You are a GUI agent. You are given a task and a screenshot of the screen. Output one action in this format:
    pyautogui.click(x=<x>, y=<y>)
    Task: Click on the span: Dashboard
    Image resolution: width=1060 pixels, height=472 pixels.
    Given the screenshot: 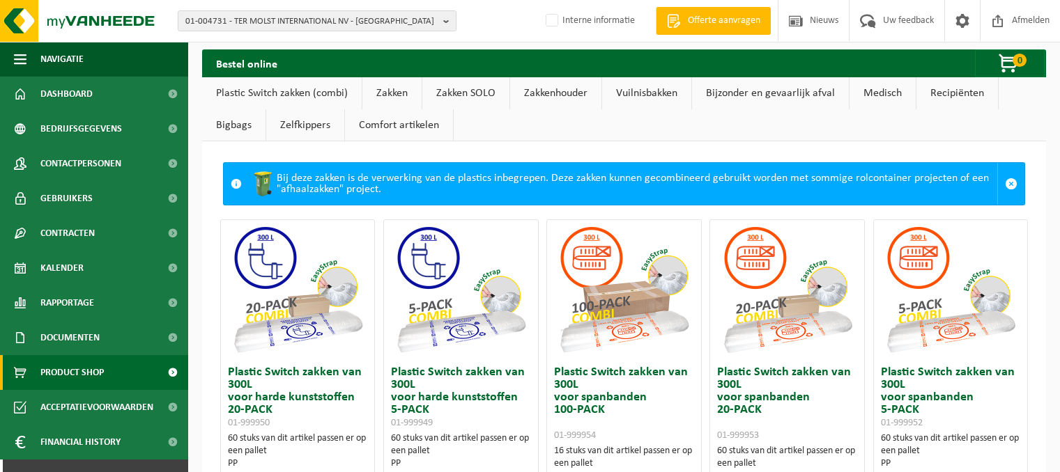 What is the action you would take?
    pyautogui.click(x=66, y=94)
    